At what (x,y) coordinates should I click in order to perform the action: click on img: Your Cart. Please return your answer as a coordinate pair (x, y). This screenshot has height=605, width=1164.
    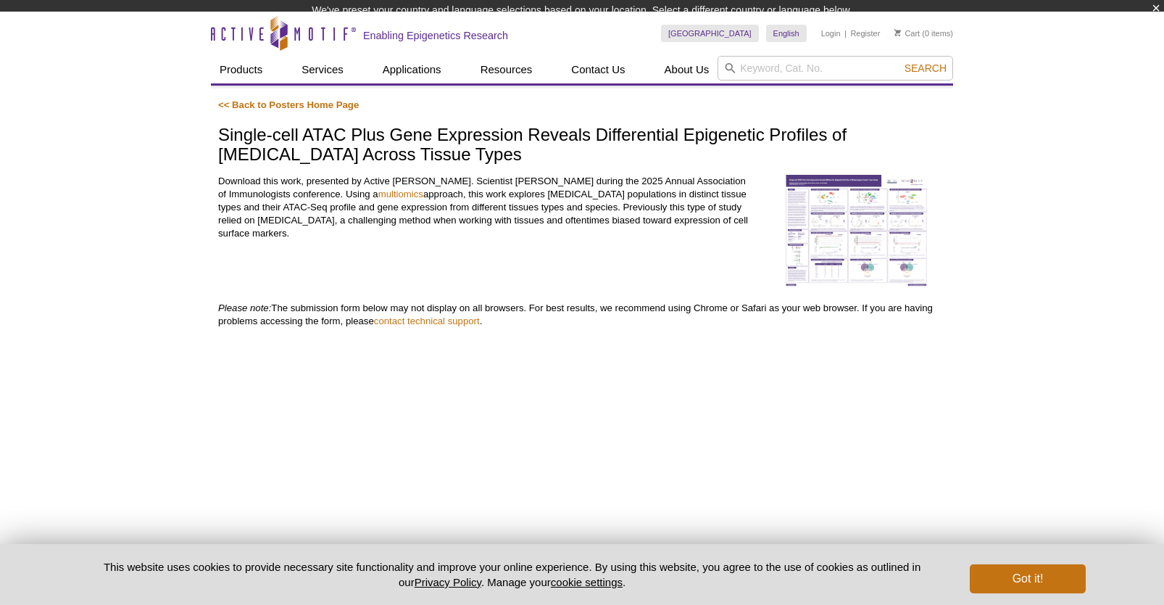
    Looking at the image, I should click on (898, 33).